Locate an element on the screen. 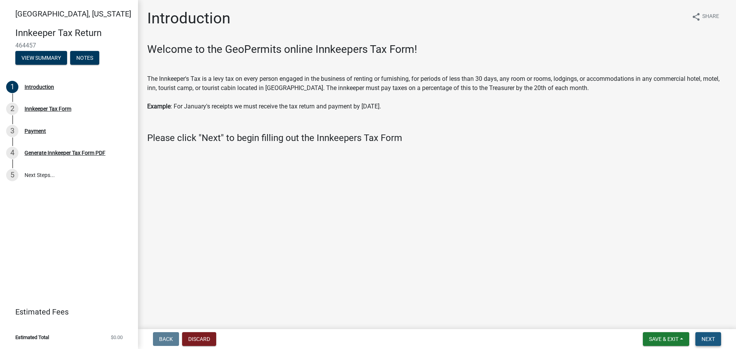 This screenshot has height=349, width=736. button: Next is located at coordinates (708, 339).